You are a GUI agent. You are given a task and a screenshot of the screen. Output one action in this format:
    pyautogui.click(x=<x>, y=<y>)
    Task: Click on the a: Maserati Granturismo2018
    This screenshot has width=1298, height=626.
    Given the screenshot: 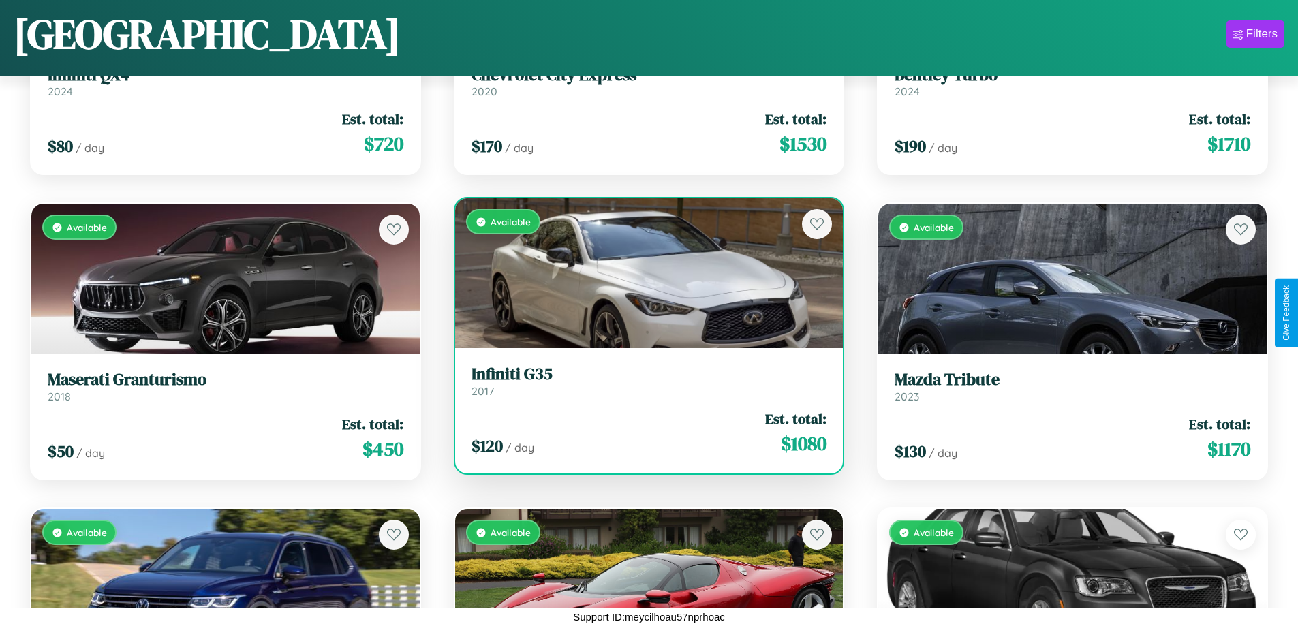 What is the action you would take?
    pyautogui.click(x=226, y=386)
    